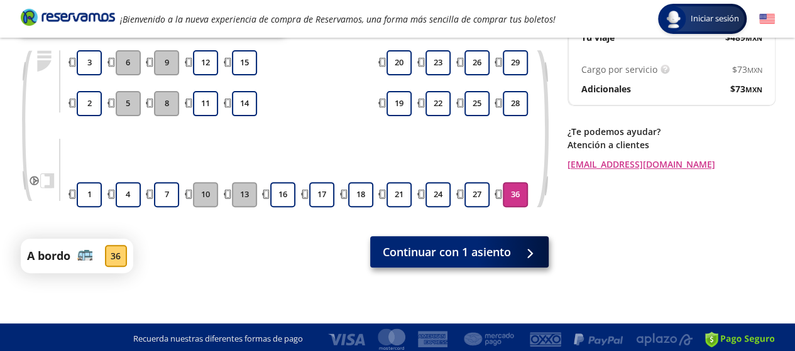 The width and height of the screenshot is (795, 351). Describe the element at coordinates (218, 339) in the screenshot. I see `p: Recuerda nuestras diferentes formas de pago` at that location.